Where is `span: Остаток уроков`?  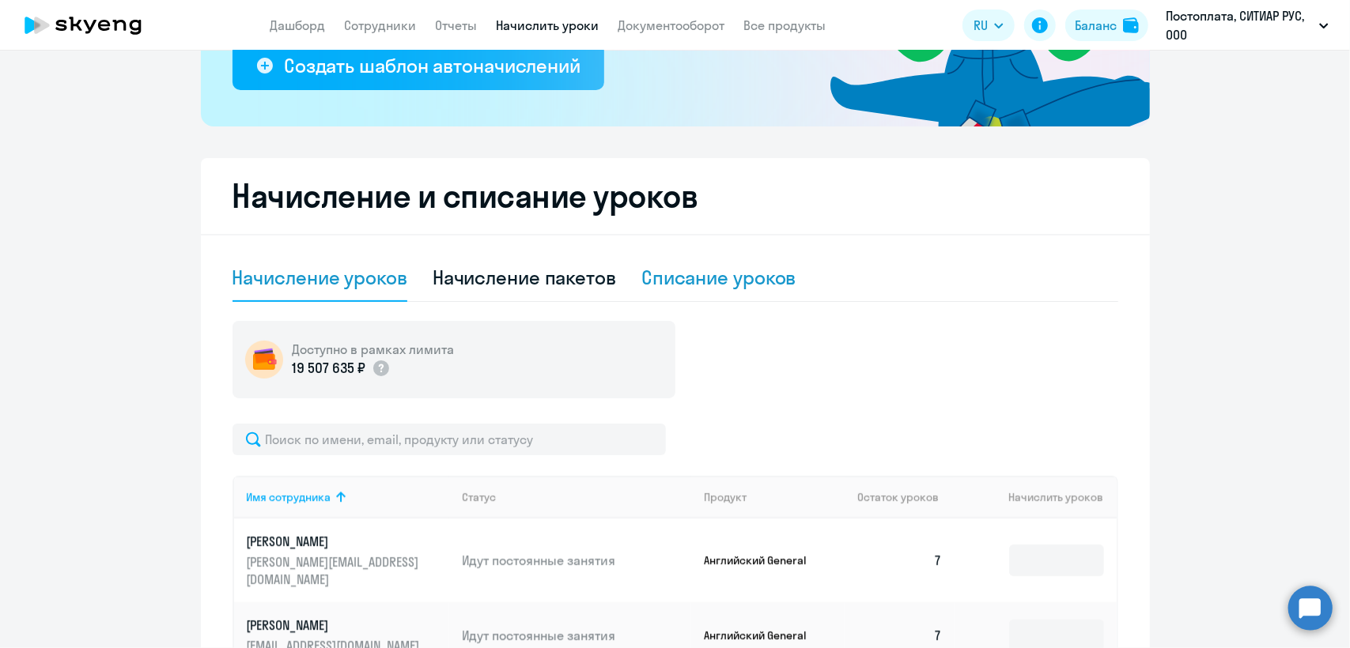 span: Остаток уроков is located at coordinates (897, 497).